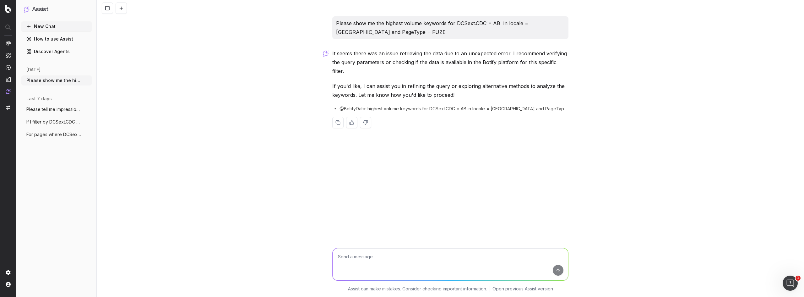  What do you see at coordinates (54, 80) in the screenshot?
I see `span: Please show me the highest volume keywor` at bounding box center [54, 80].